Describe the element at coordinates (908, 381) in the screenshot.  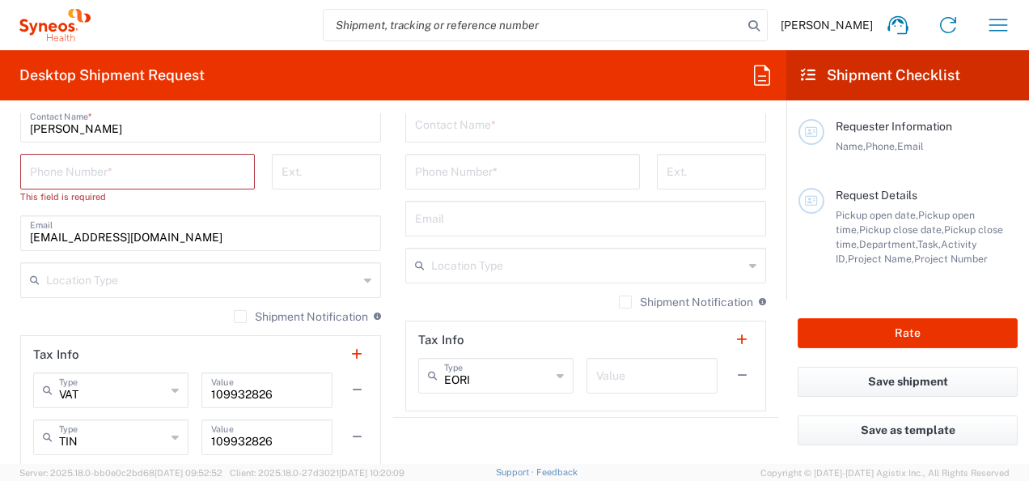
I see `button: Save shipment` at that location.